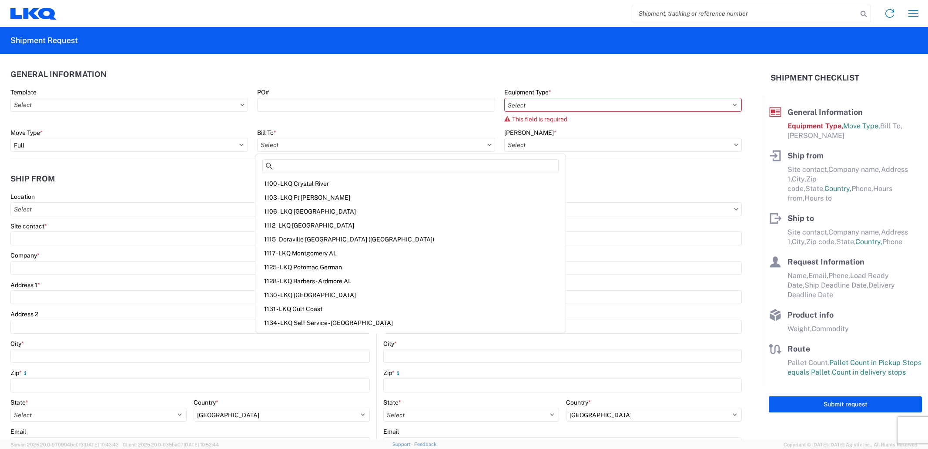 This screenshot has height=449, width=928. What do you see at coordinates (44, 40) in the screenshot?
I see `h2: Shipment Request` at bounding box center [44, 40].